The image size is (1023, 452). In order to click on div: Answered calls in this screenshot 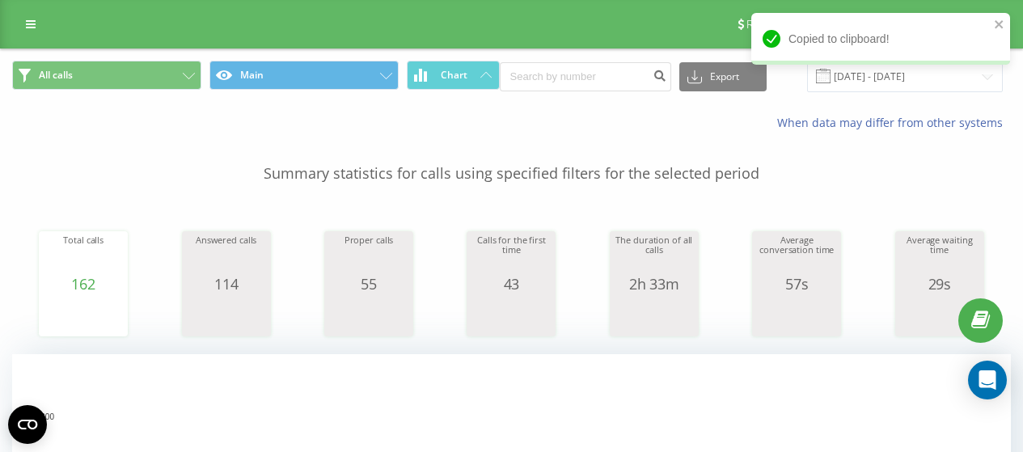, I will do `click(226, 256)`.